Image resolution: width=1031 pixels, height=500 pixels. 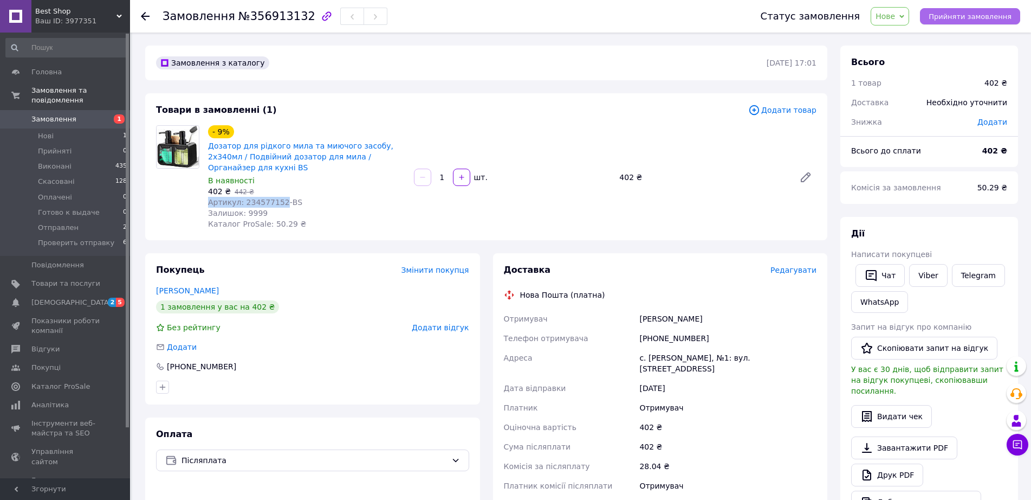 I want to click on button: Чат з покупцем, so click(x=1018, y=444).